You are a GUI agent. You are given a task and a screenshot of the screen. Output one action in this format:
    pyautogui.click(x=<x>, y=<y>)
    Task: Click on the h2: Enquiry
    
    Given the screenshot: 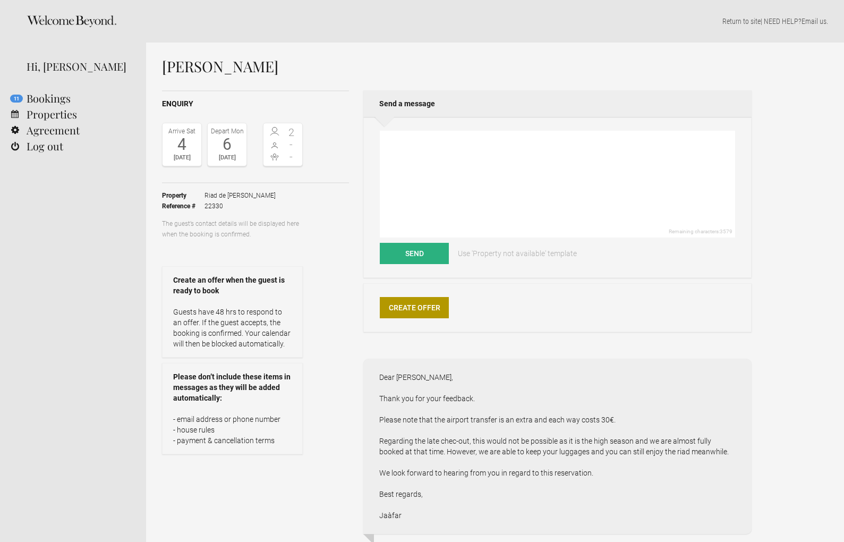 What is the action you would take?
    pyautogui.click(x=256, y=104)
    